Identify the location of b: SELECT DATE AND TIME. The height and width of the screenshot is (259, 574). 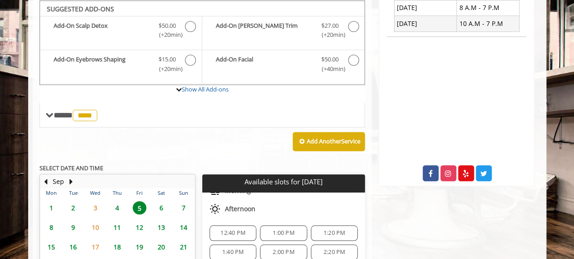
(71, 168).